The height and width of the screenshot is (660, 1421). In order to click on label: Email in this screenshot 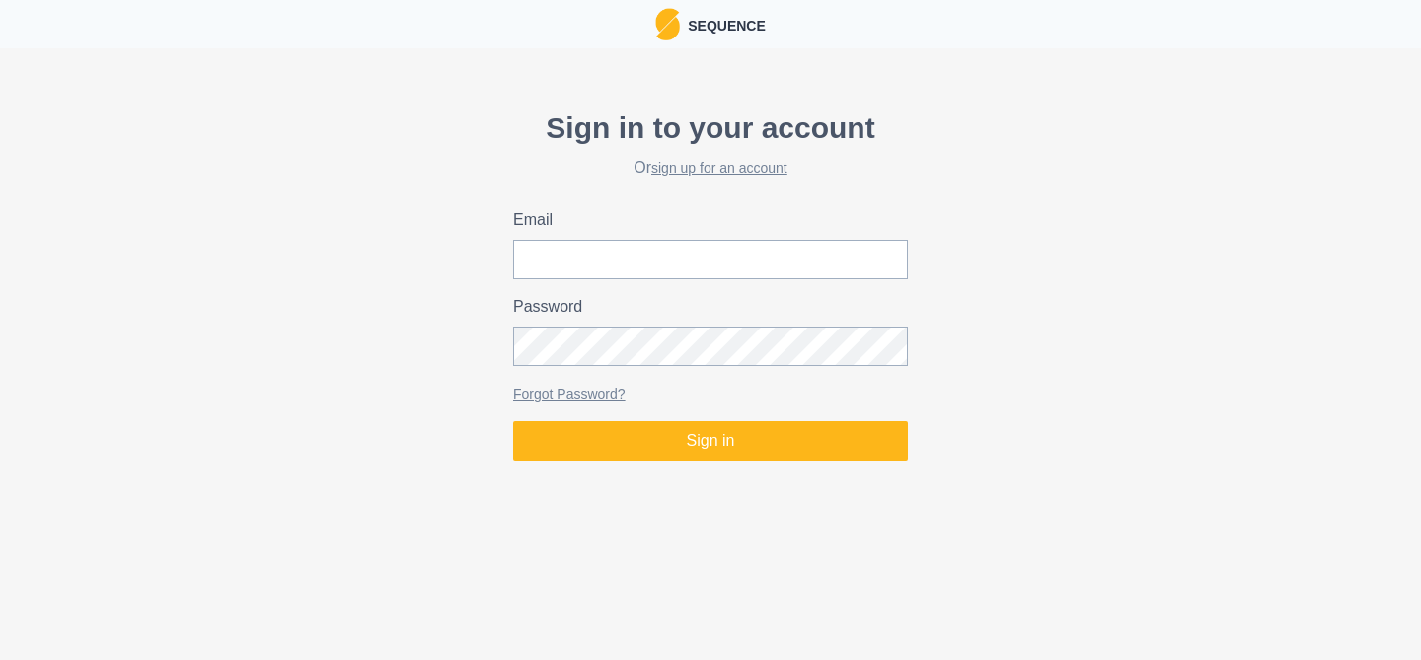, I will do `click(705, 220)`.